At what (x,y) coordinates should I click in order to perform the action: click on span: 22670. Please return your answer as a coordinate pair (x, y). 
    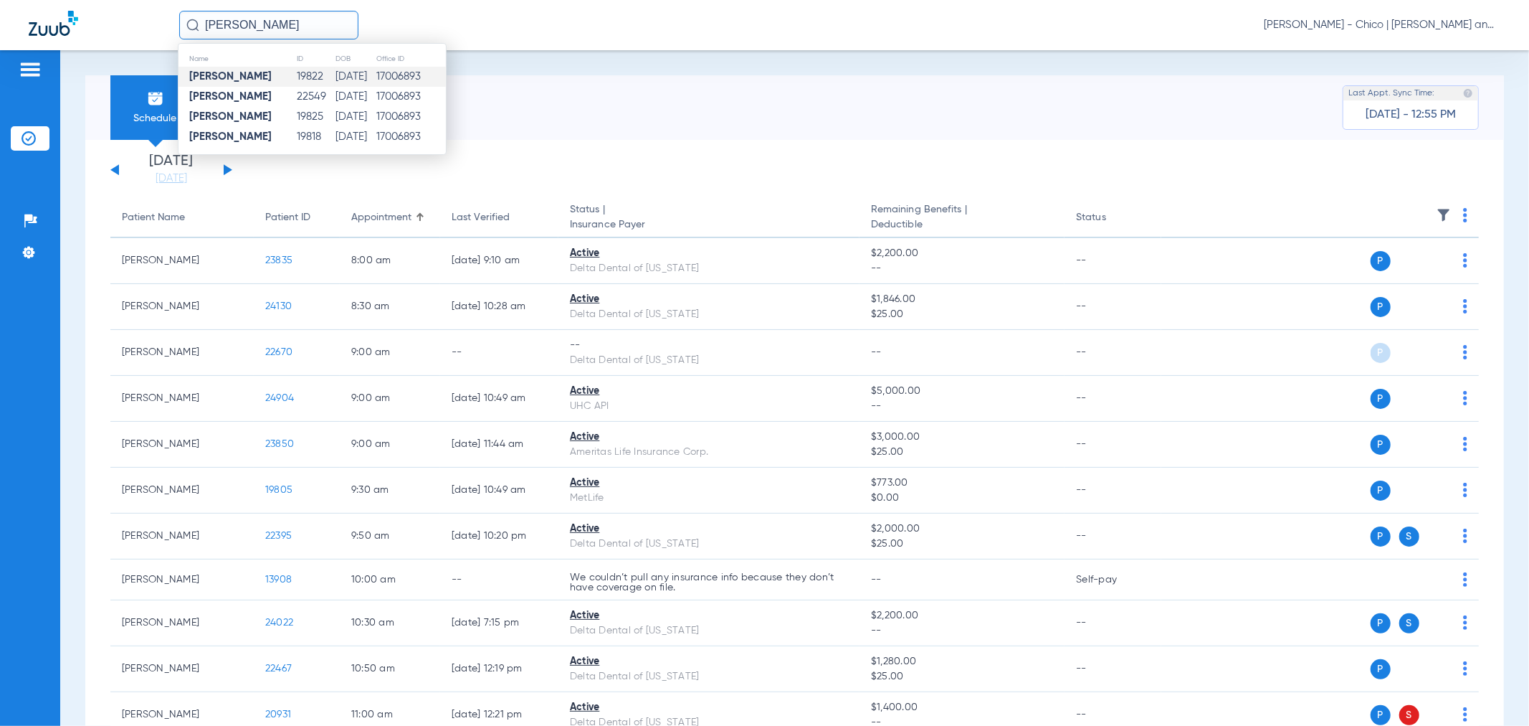
    Looking at the image, I should click on (279, 352).